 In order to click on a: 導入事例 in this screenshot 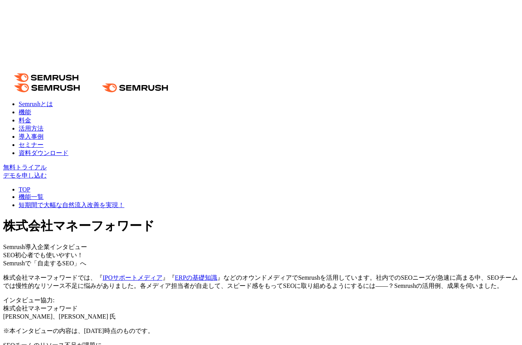, I will do `click(31, 136)`.